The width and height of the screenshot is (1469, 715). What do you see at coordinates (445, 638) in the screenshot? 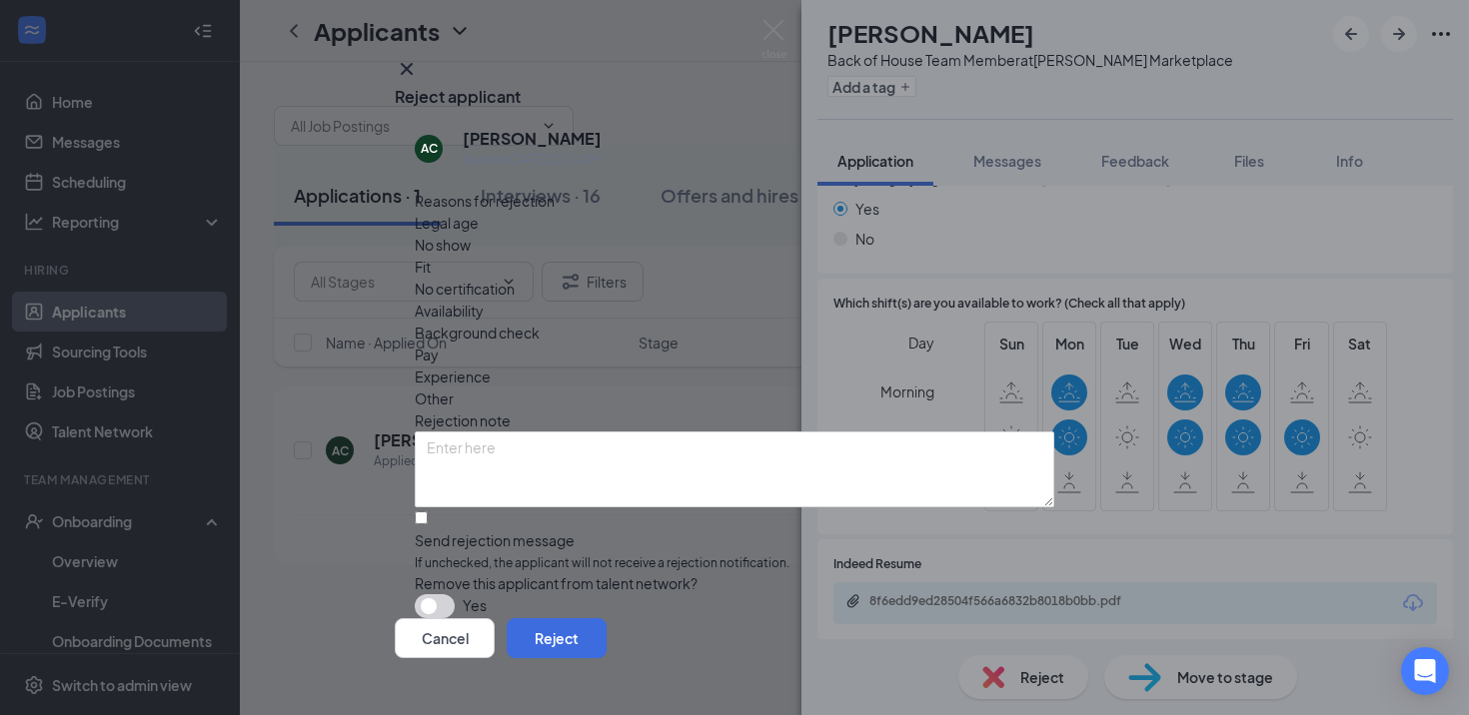
I see `button: Cancel` at bounding box center [445, 638].